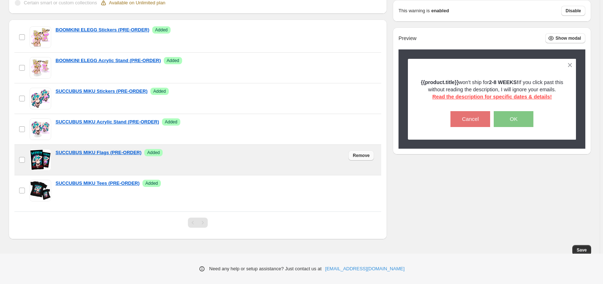  I want to click on nav: Pagination, so click(198, 223).